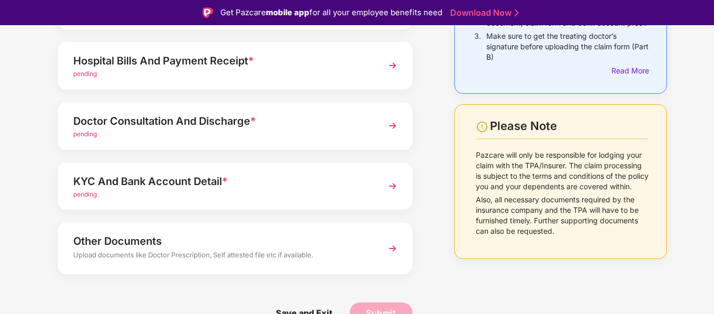 The image size is (714, 314). What do you see at coordinates (222, 121) in the screenshot?
I see `div: Doctor Consultation And Discharge` at bounding box center [222, 121].